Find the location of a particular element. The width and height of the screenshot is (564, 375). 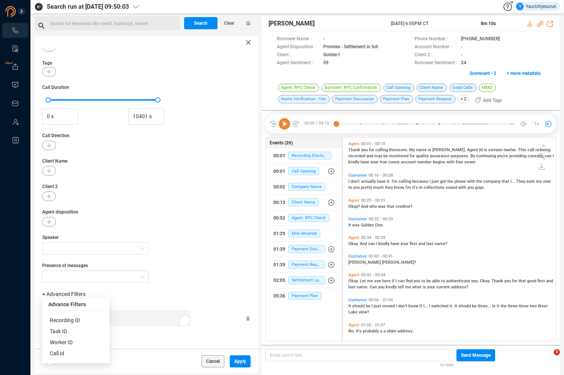

span: last is located at coordinates (430, 244).